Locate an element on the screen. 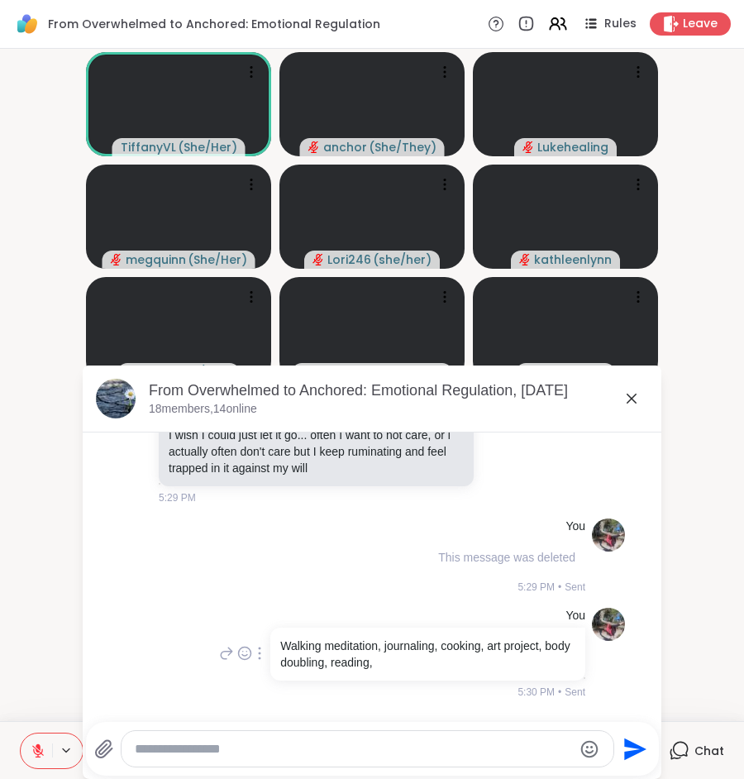 This screenshot has width=744, height=779. span: anchor is located at coordinates (345, 147).